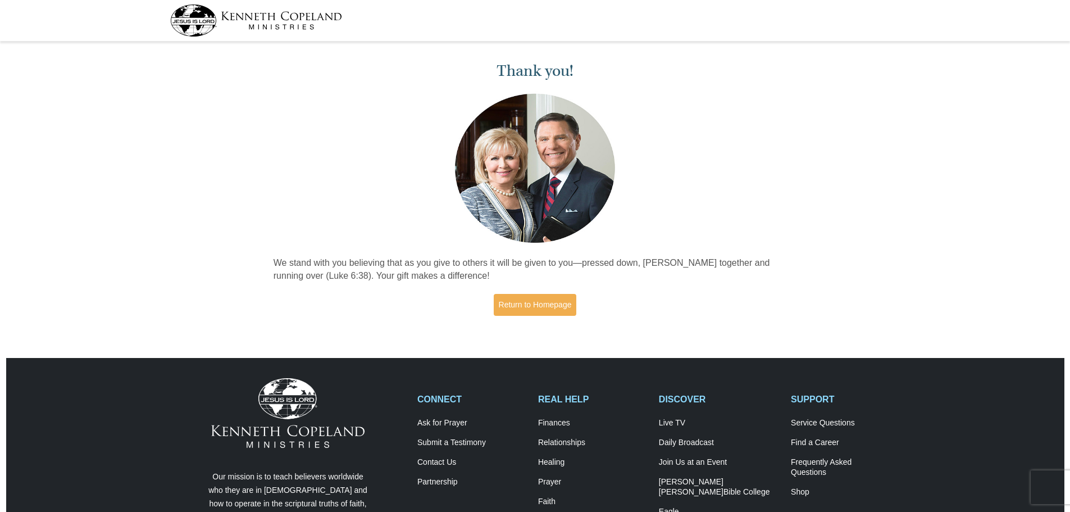 The image size is (1070, 512). What do you see at coordinates (592, 423) in the screenshot?
I see `a: Finances` at bounding box center [592, 423].